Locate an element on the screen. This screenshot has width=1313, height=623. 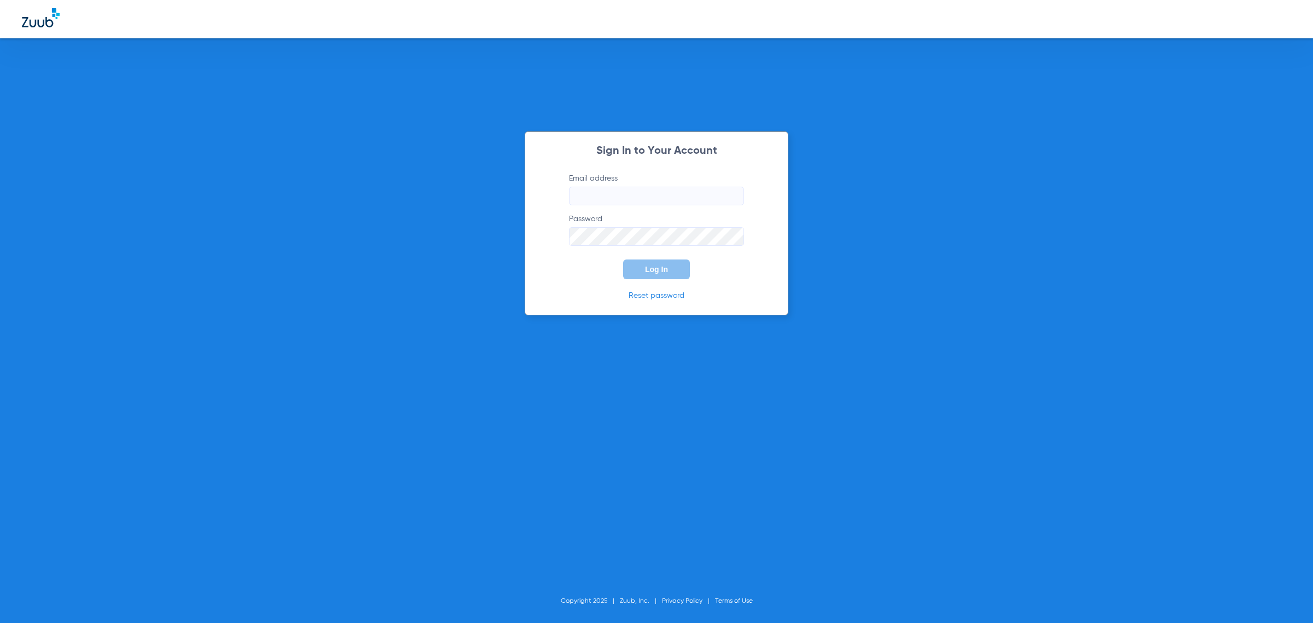
li: Copyright 2025 is located at coordinates (590, 601).